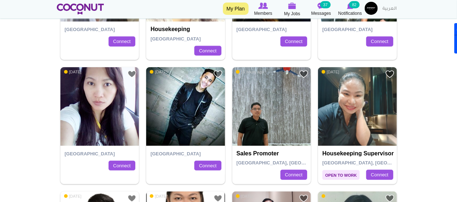  I want to click on a: My Jobs My Jobs, so click(292, 9).